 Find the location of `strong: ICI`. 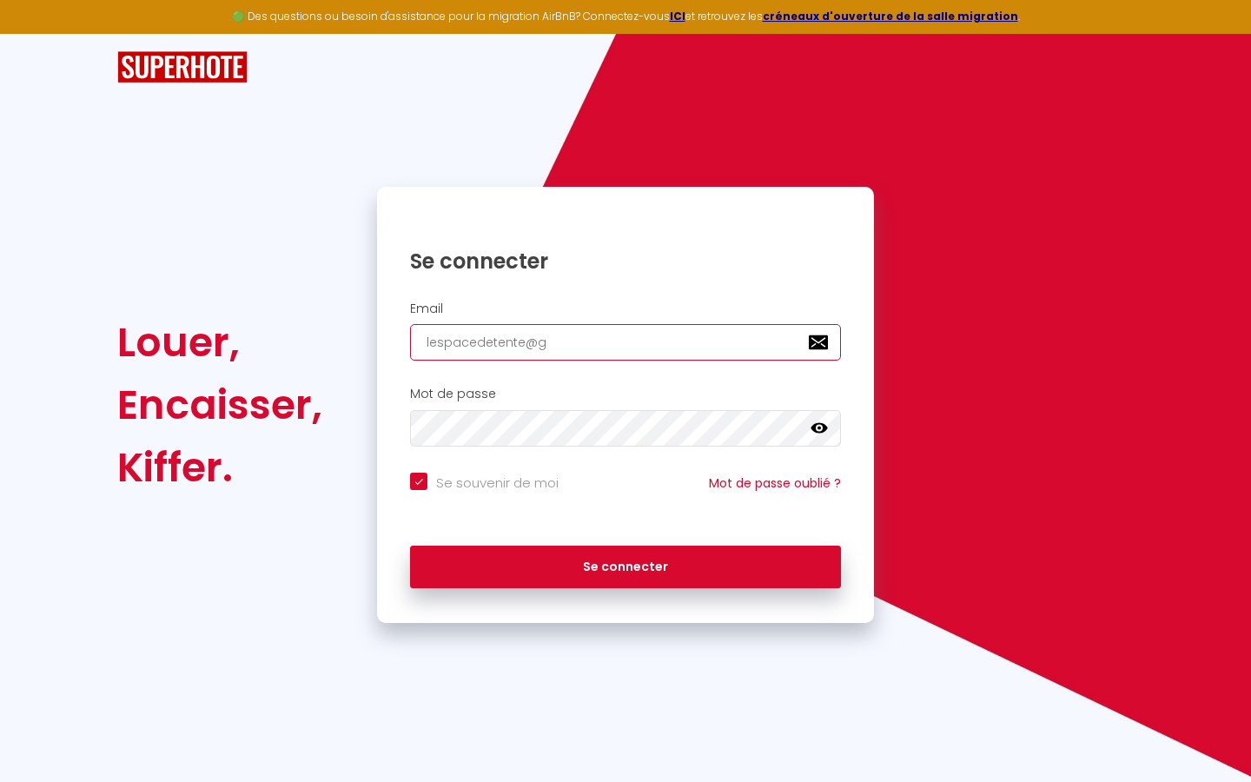

strong: ICI is located at coordinates (678, 16).